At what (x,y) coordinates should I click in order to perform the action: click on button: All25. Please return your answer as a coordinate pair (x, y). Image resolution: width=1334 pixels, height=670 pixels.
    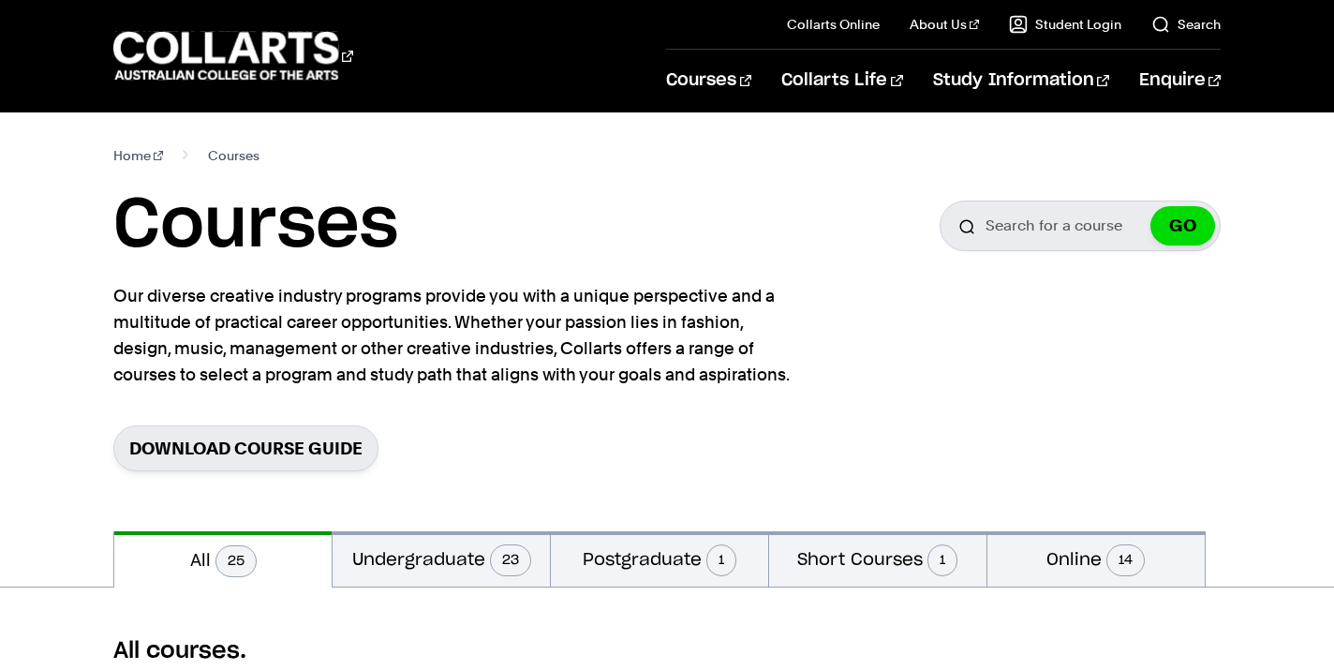
    Looking at the image, I should click on (223, 559).